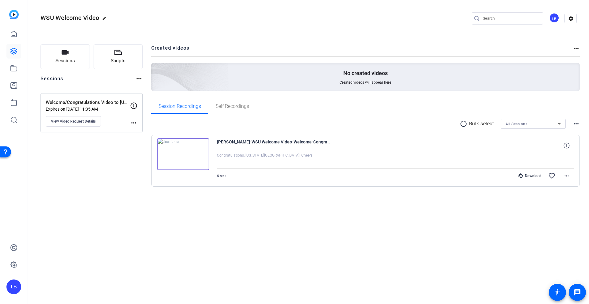  I want to click on span: Scripts, so click(118, 61).